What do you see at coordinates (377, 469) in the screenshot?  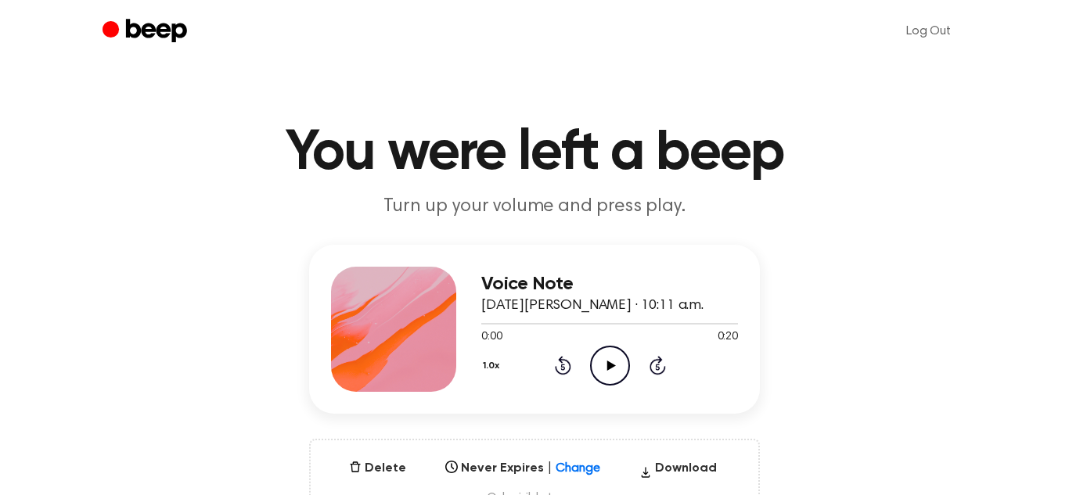 I see `button: Delete` at bounding box center [377, 469].